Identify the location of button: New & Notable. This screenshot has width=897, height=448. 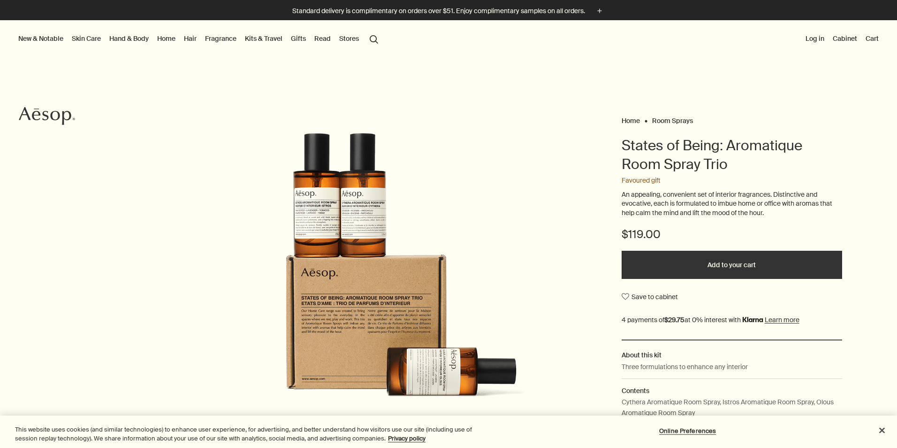
(41, 38).